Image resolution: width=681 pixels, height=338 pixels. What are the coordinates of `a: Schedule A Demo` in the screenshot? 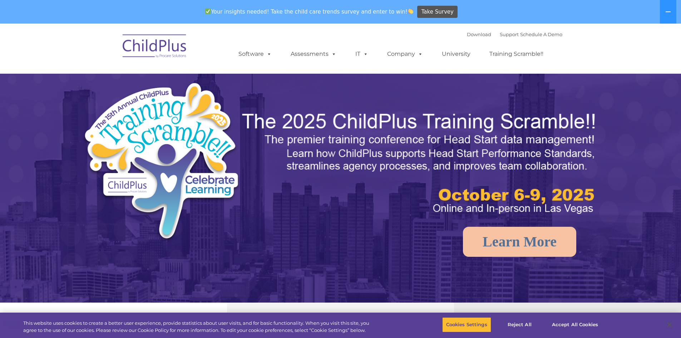 It's located at (541, 34).